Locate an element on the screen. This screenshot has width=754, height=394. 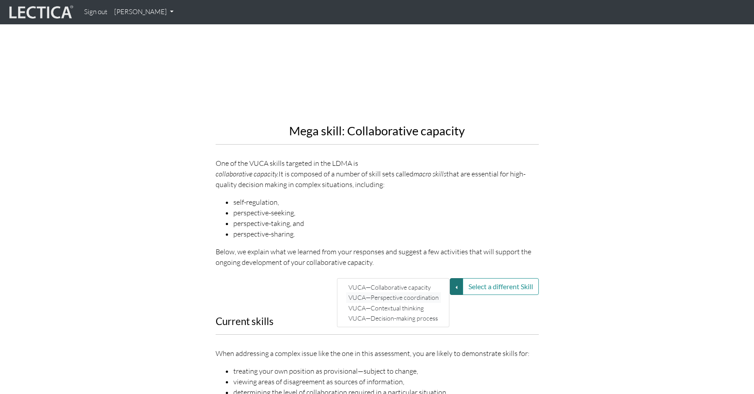
div: It is composed of a number of skill sets called that are essential for high-quality decision maki... is located at coordinates (377, 179).